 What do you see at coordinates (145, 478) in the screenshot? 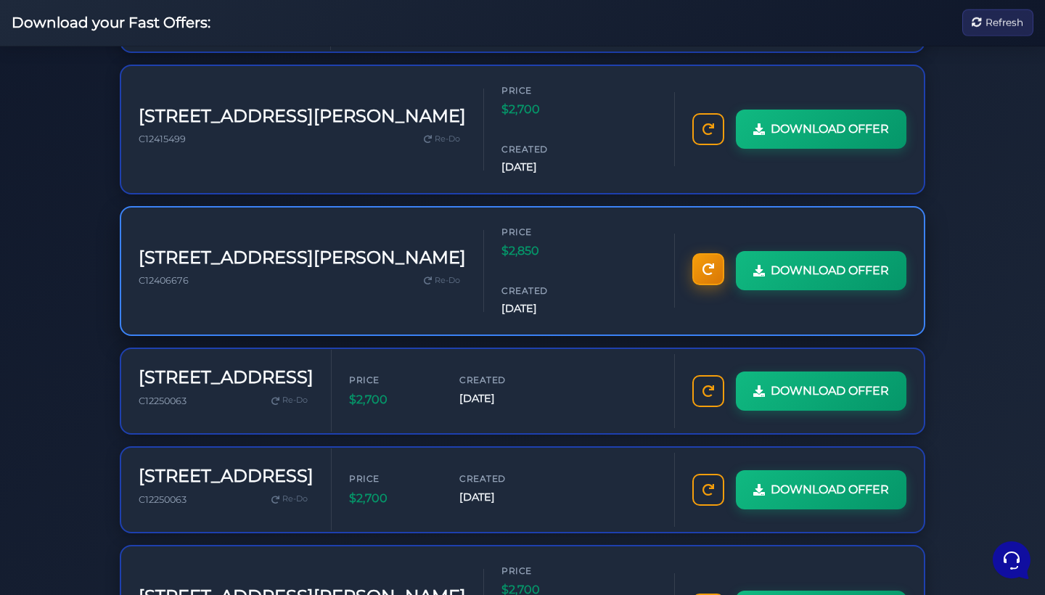
I see `button: Messages` at bounding box center [145, 478].